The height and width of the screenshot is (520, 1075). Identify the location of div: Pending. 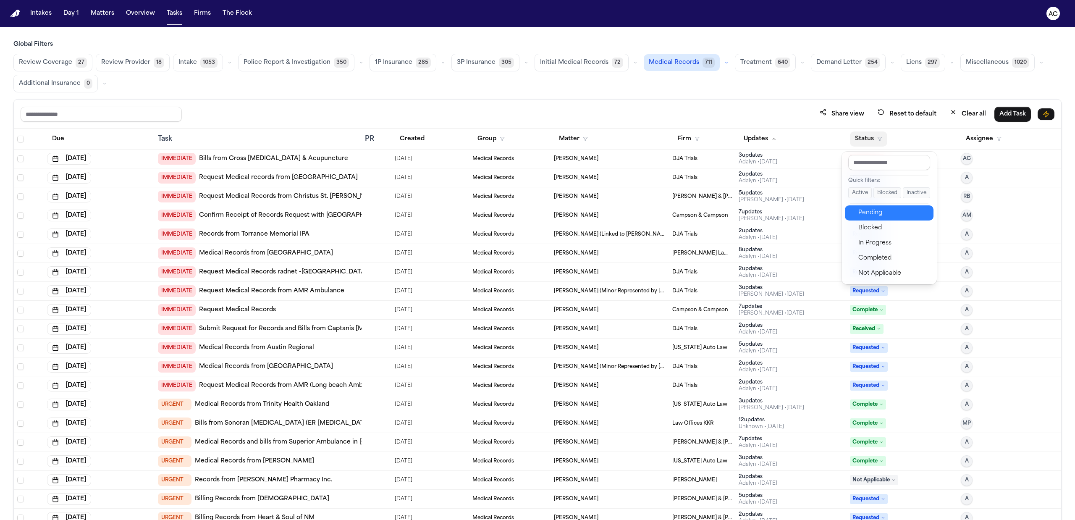
(893, 213).